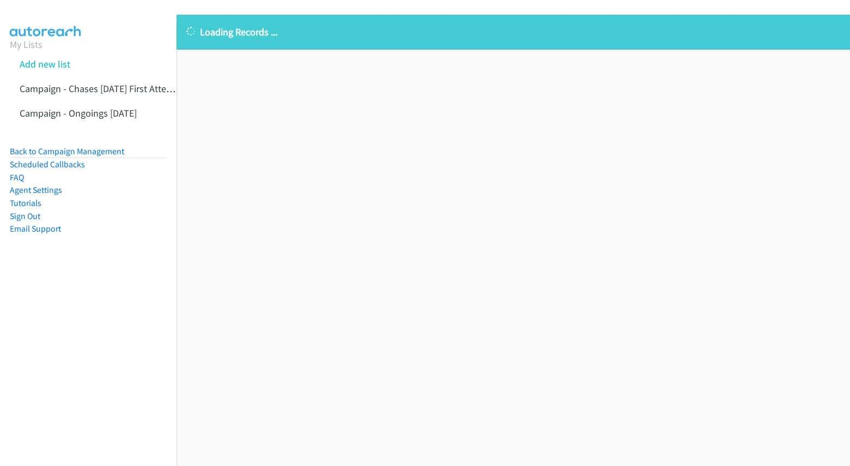  What do you see at coordinates (35, 228) in the screenshot?
I see `a: Email Support` at bounding box center [35, 228].